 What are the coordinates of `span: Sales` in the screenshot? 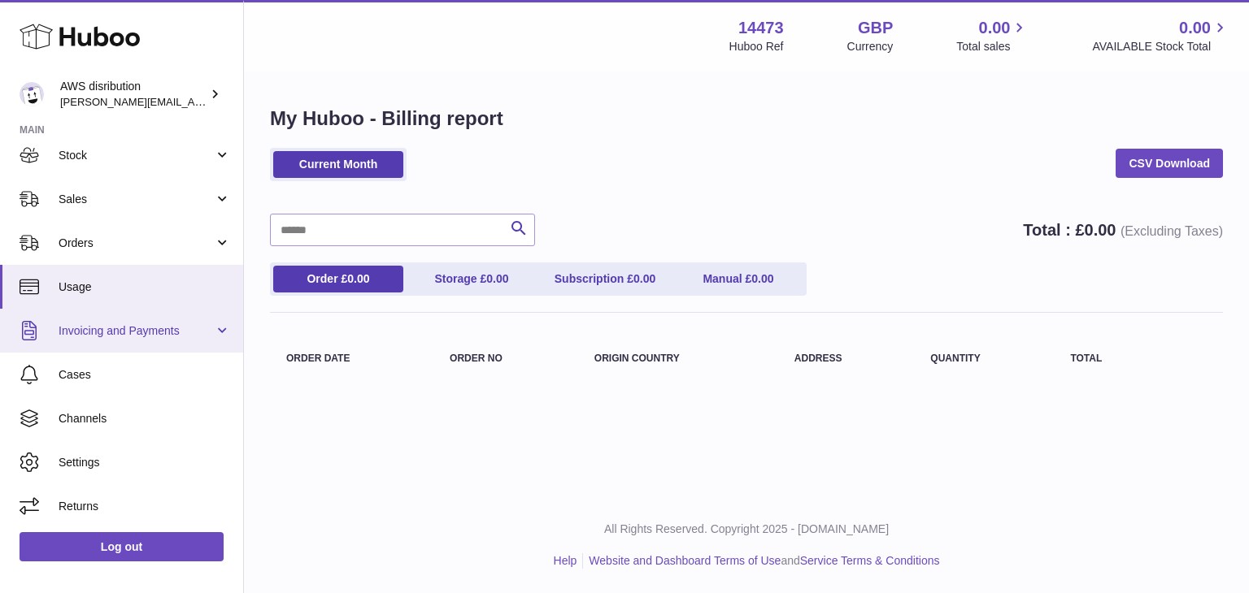 It's located at (136, 199).